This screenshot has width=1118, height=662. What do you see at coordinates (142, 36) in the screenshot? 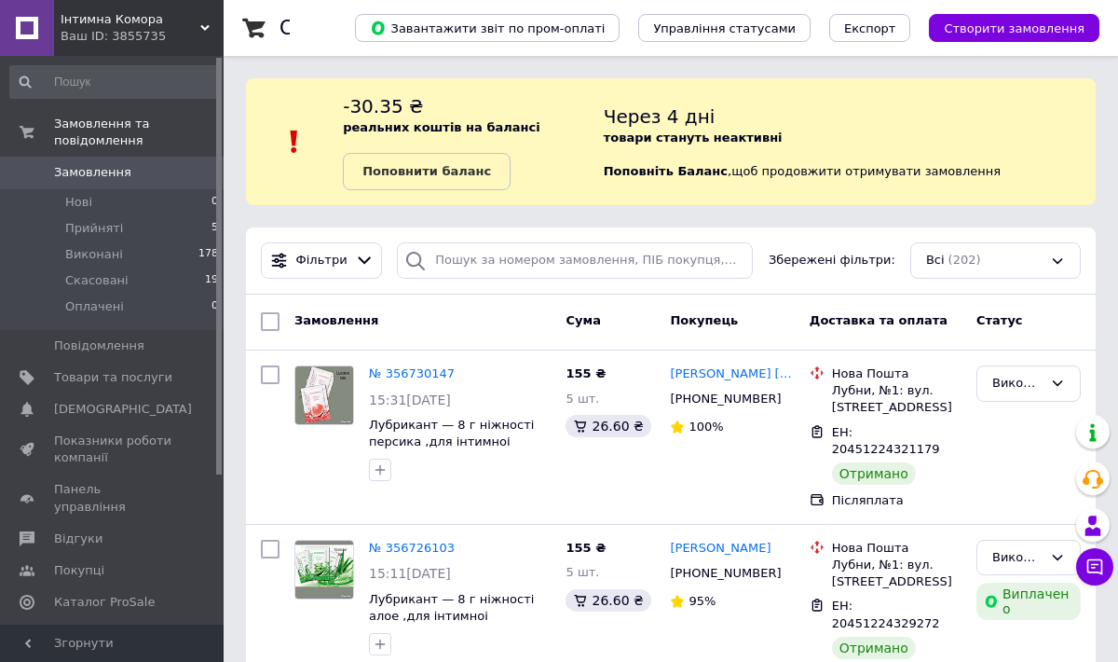
I see `div: Ваш ID: 3855735` at bounding box center [142, 36].